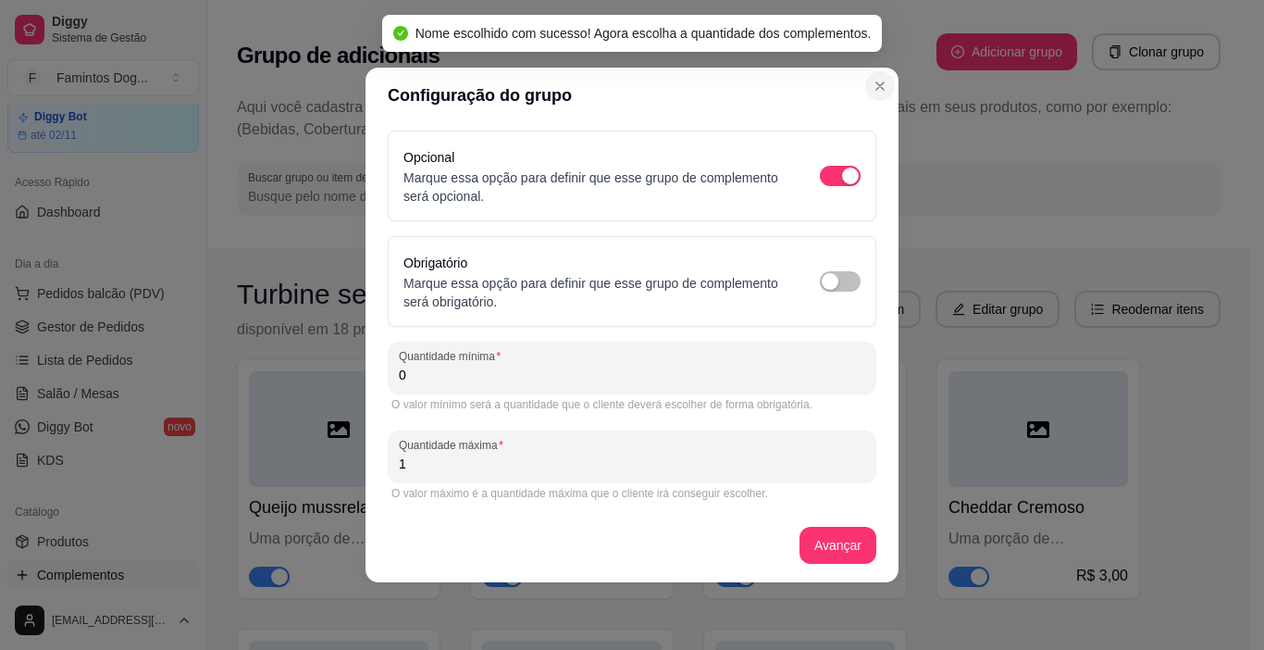 The image size is (1264, 650). What do you see at coordinates (632, 95) in the screenshot?
I see `header: Configuração do grupo` at bounding box center [632, 95].